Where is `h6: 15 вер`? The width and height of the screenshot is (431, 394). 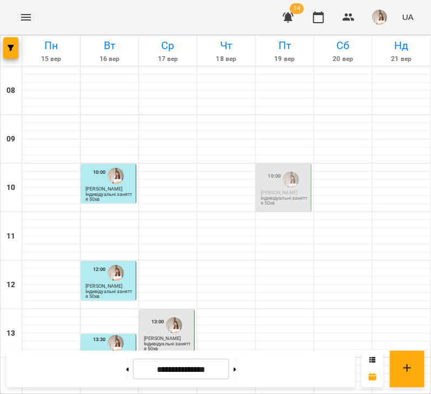 h6: 15 вер is located at coordinates (51, 59).